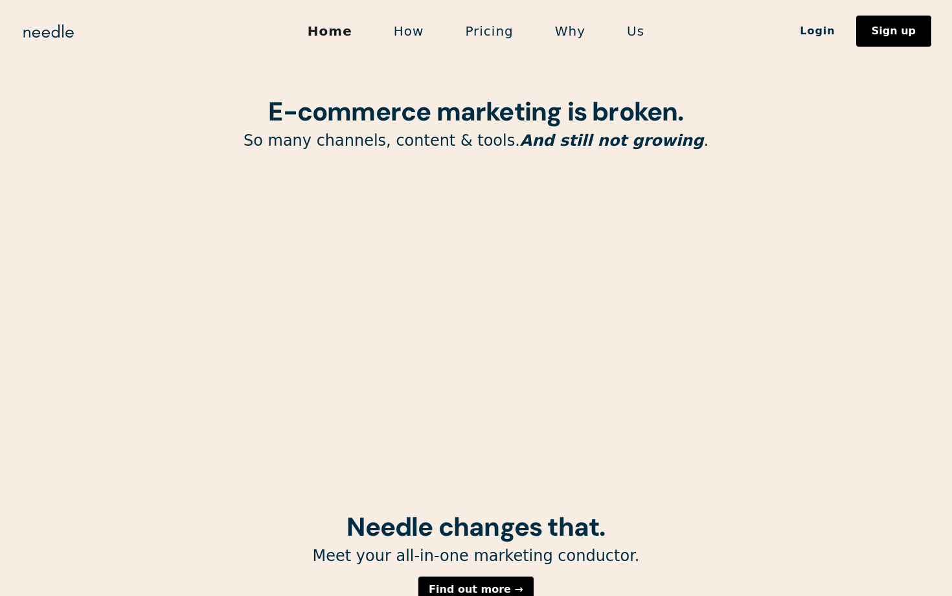 The height and width of the screenshot is (596, 952). I want to click on a: Pricing, so click(489, 31).